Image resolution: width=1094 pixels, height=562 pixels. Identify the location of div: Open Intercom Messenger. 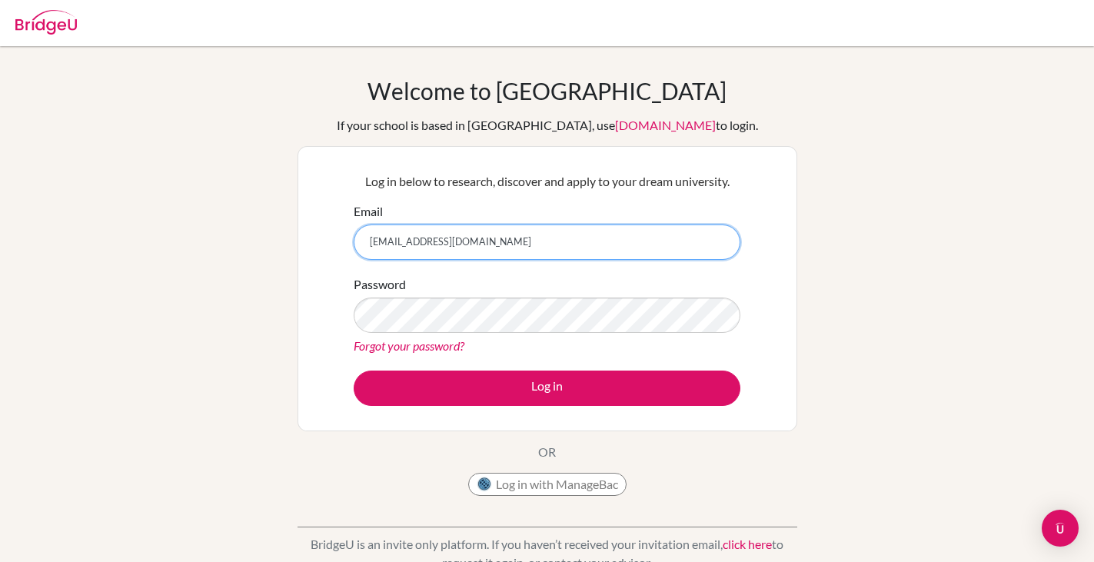
(1060, 528).